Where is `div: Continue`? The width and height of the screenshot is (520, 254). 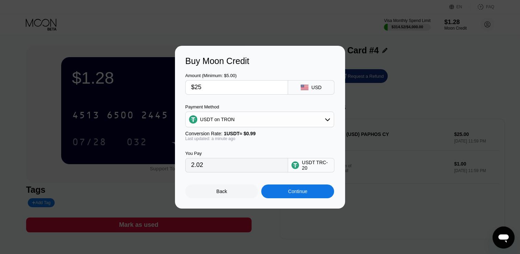 div: Continue is located at coordinates (298, 191).